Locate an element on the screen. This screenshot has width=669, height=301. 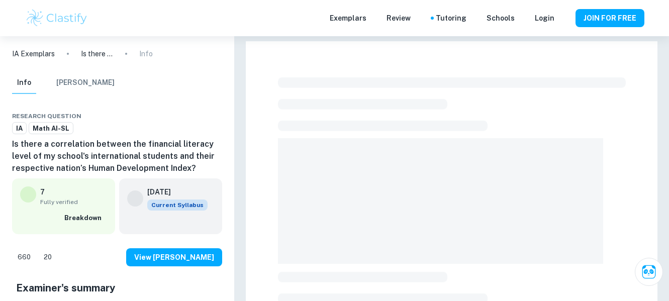
div: This exemplar is based on the current syllabus. Feel free to refer to it for inspiration/ideas wh... is located at coordinates (177, 205).